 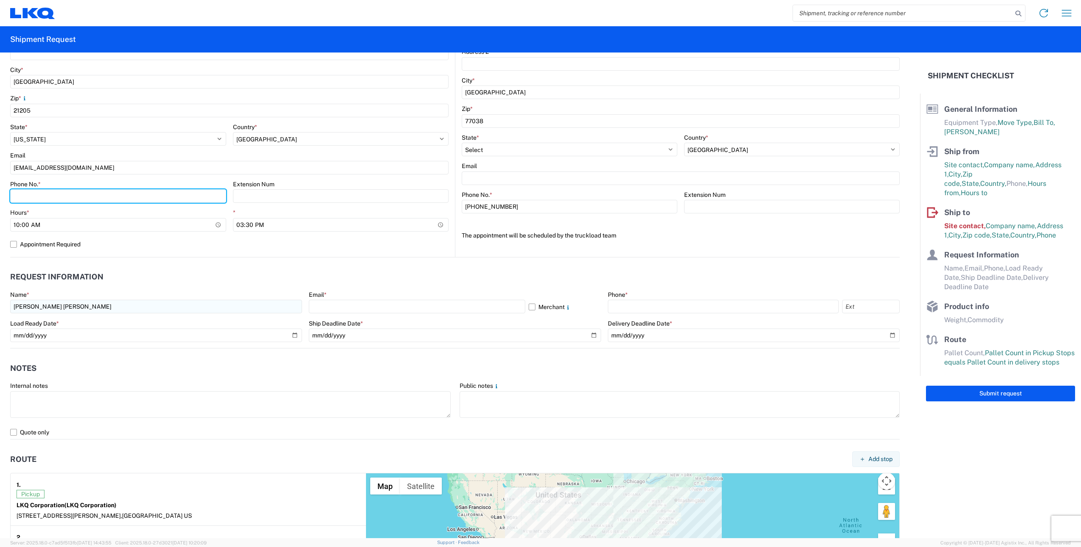 I want to click on span: (LKQ Corporation), so click(x=90, y=505).